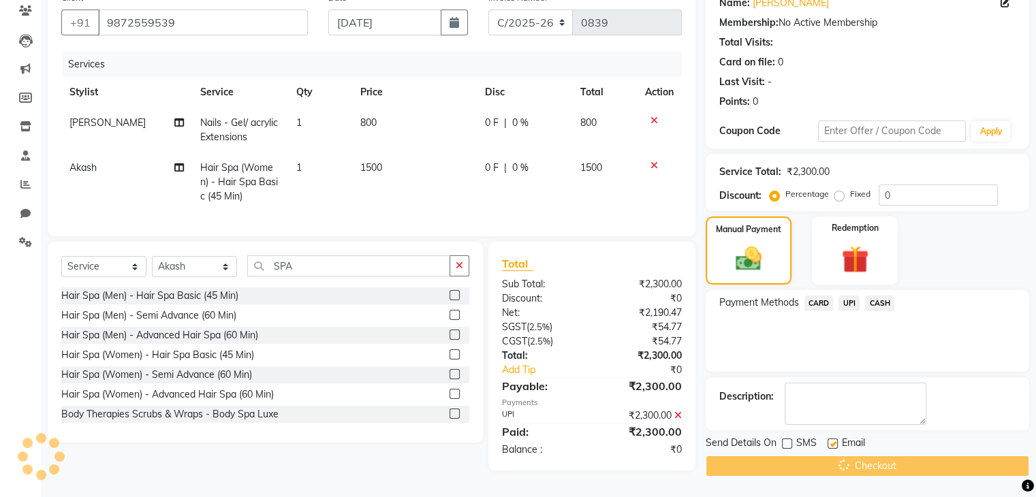 The image size is (1036, 497). I want to click on input: Enter Offer / Coupon Code, so click(893, 131).